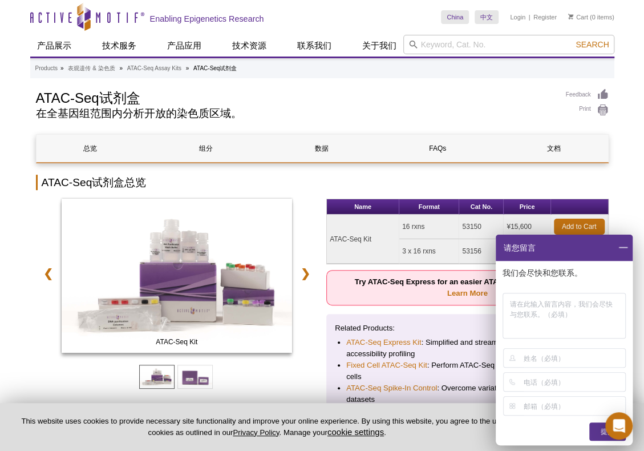  Describe the element at coordinates (322, 182) in the screenshot. I see `h2: ATAC-Seq试剂盒总览` at that location.